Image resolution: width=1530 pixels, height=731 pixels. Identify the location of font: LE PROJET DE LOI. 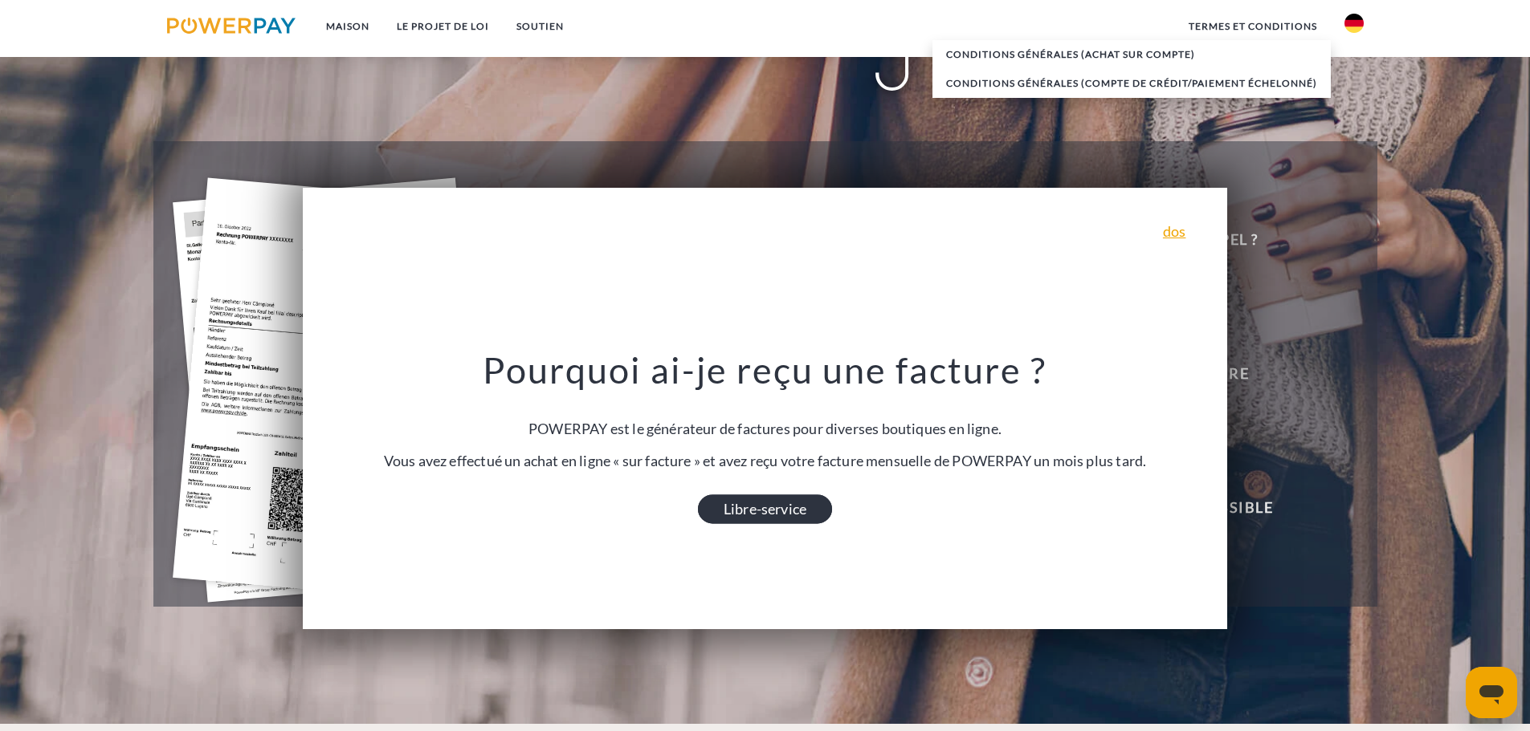
(442, 26).